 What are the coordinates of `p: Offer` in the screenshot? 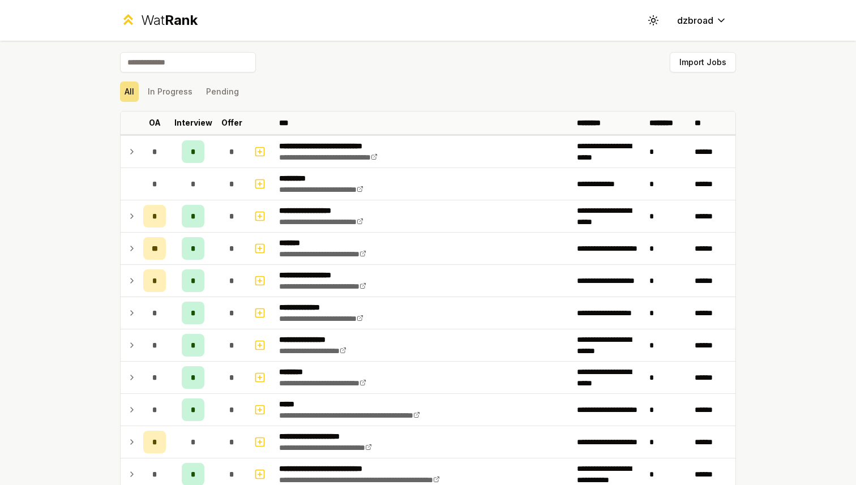 It's located at (232, 123).